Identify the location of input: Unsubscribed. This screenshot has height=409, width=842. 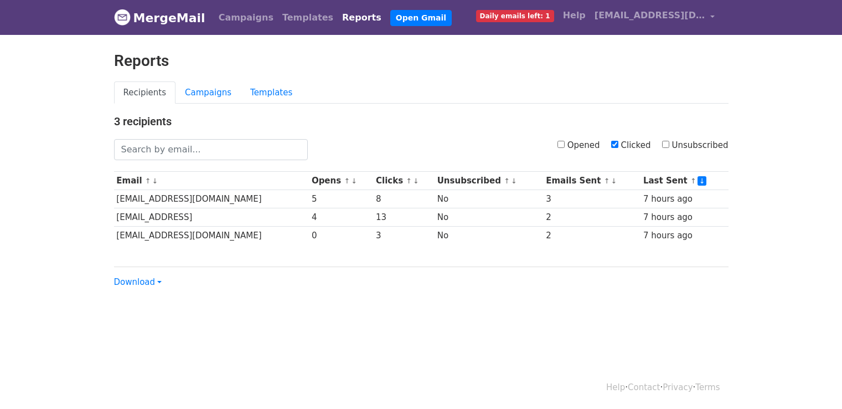
(665, 144).